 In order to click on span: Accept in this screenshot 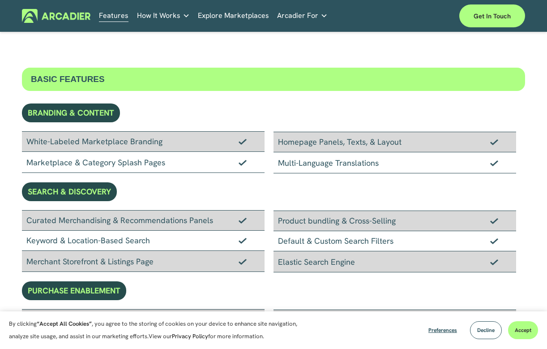, I will do `click(523, 330)`.